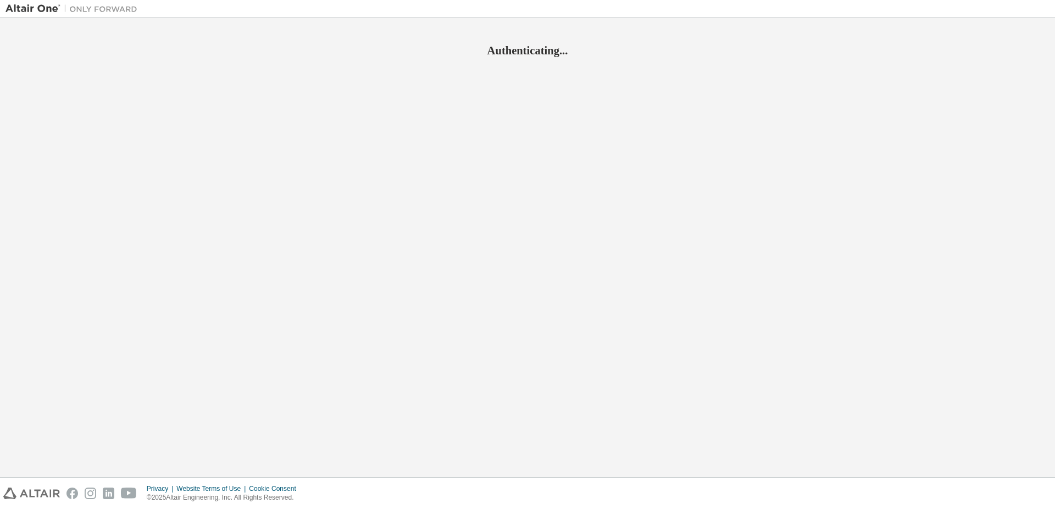 The height and width of the screenshot is (509, 1055). I want to click on img: youtube.svg, so click(129, 493).